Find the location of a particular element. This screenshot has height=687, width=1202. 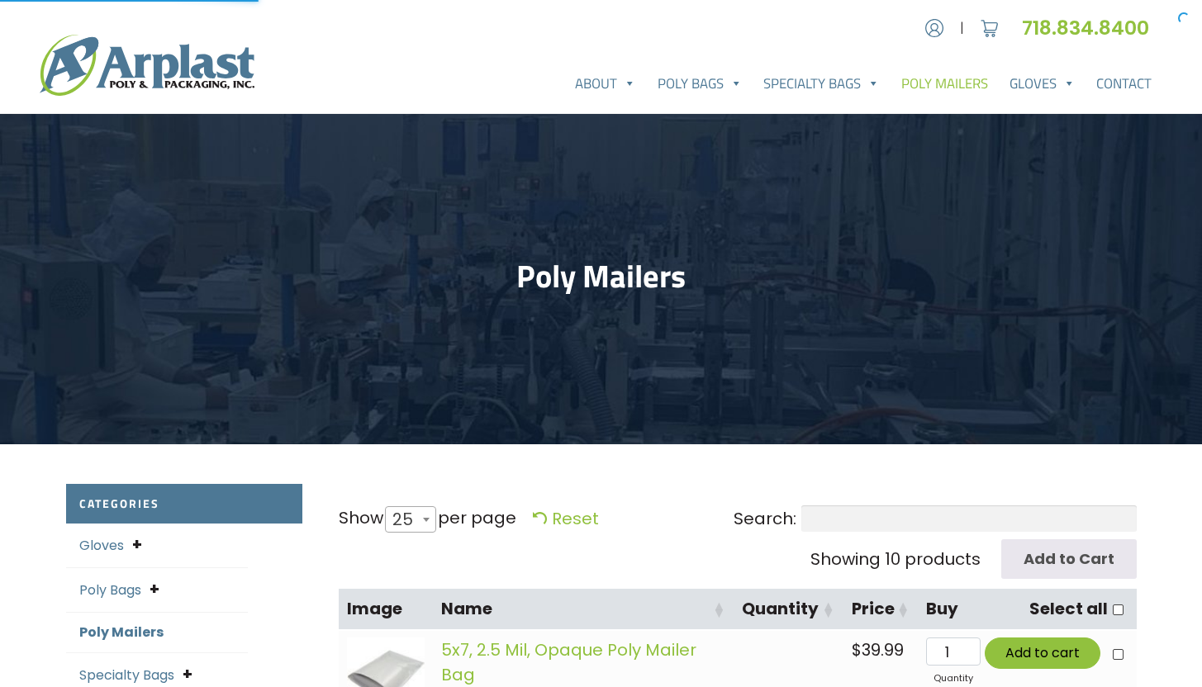

h2: Categories is located at coordinates (184, 504).